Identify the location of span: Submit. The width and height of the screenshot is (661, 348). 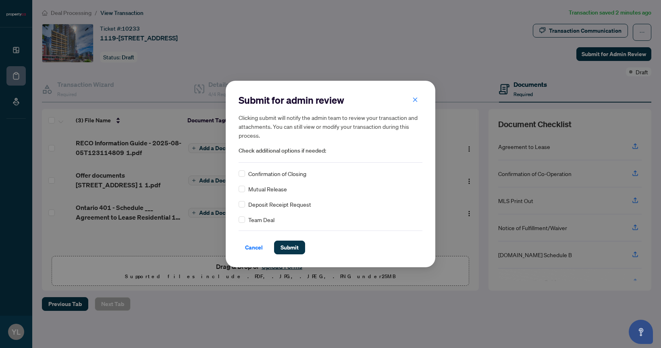
(290, 247).